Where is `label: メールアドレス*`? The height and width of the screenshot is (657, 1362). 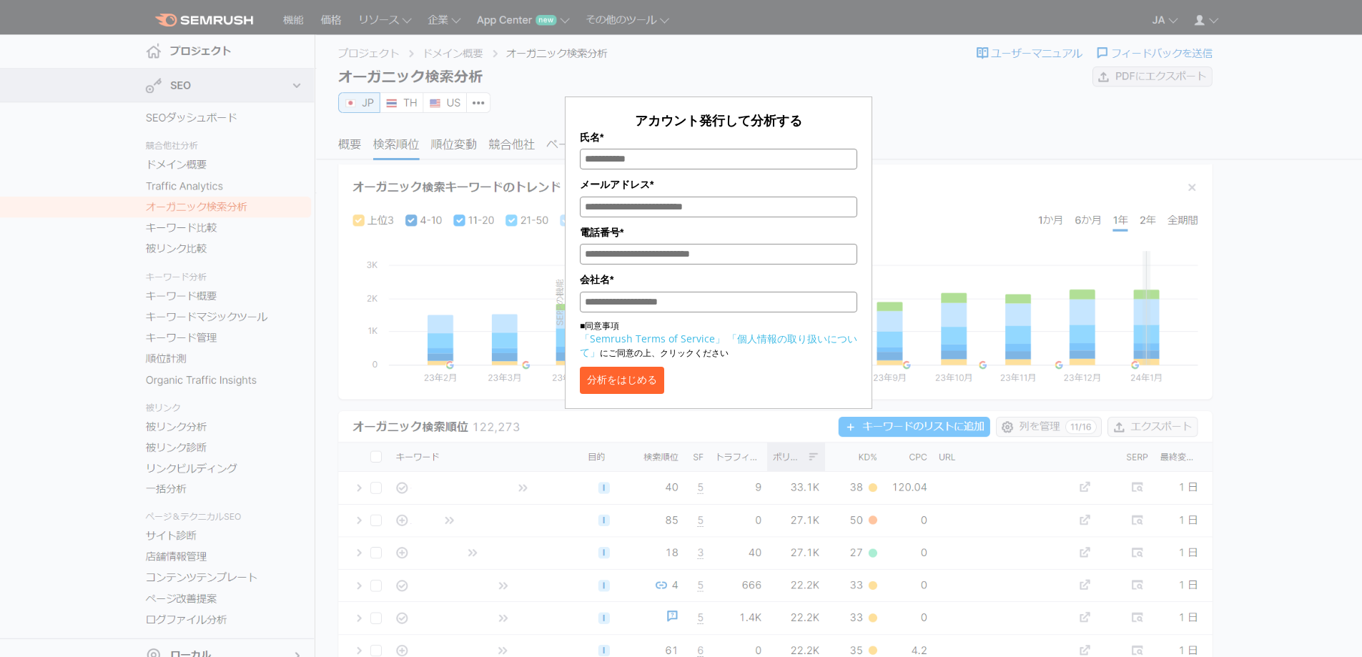
label: メールアドレス* is located at coordinates (719, 185).